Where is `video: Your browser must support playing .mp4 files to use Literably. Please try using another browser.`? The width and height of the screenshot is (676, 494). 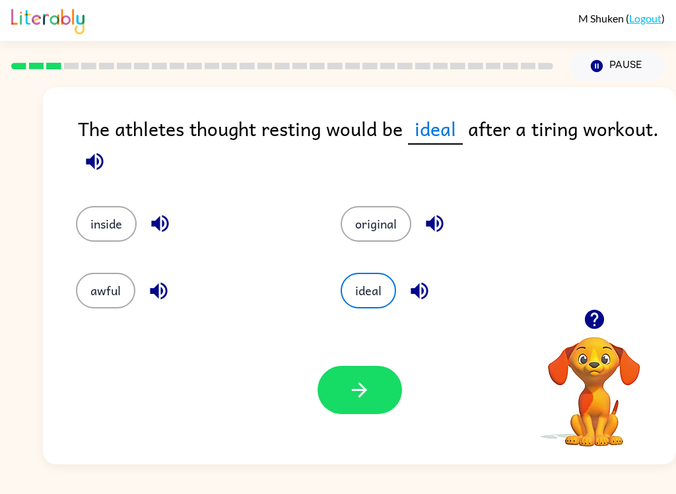 video: Your browser must support playing .mp4 files to use Literably. Please try using another browser. is located at coordinates (594, 382).